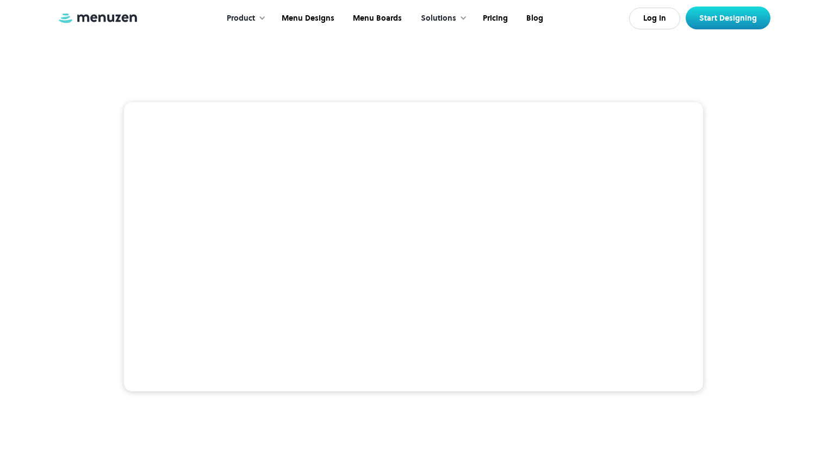 This screenshot has height=449, width=827. Describe the element at coordinates (655, 18) in the screenshot. I see `a: Log In` at that location.